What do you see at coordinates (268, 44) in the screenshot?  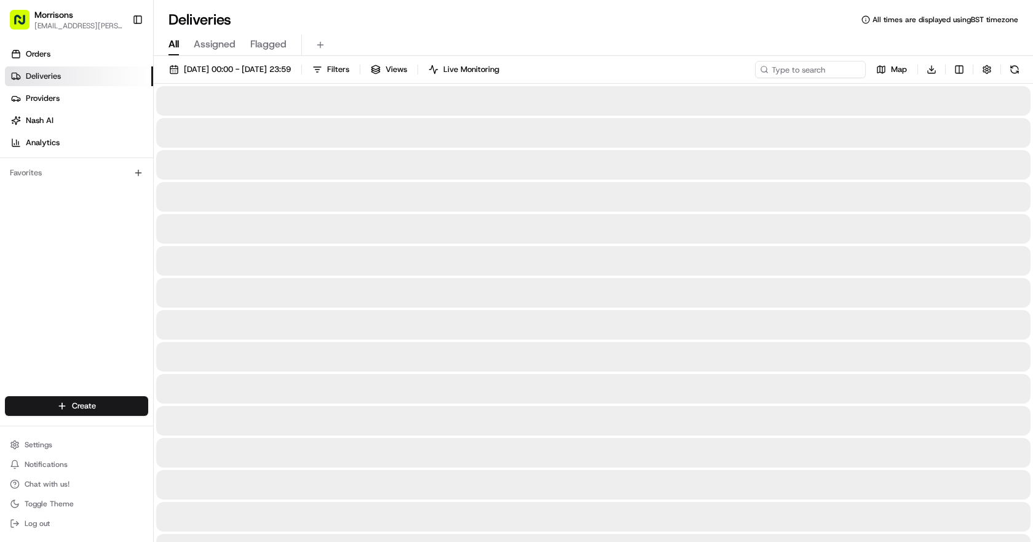 I see `span: Flagged` at bounding box center [268, 44].